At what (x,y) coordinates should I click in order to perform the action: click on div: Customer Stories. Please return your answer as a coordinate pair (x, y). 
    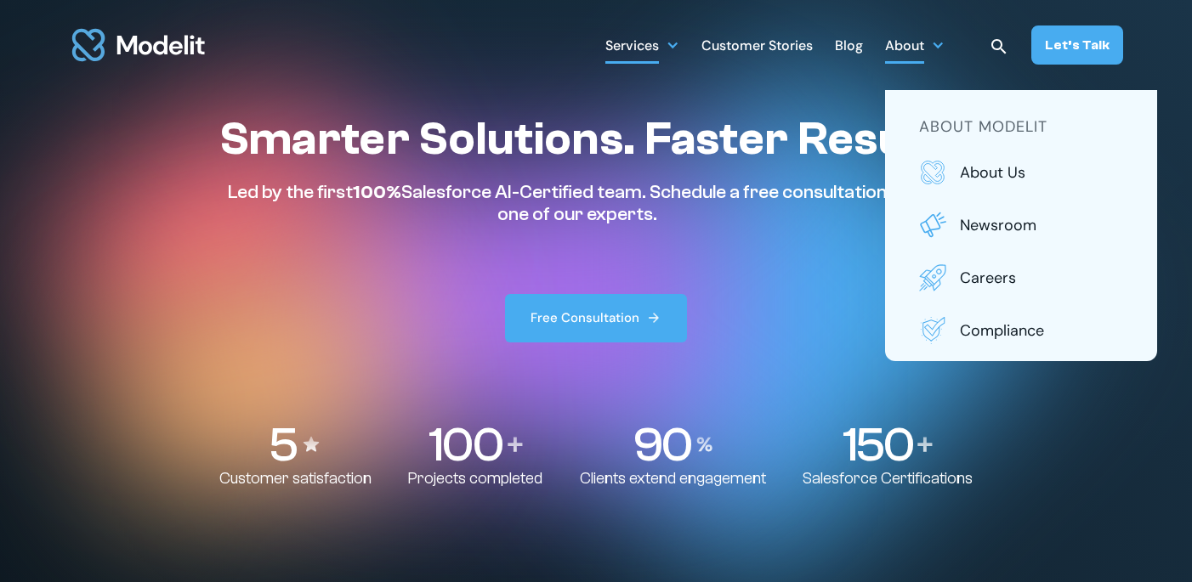
    Looking at the image, I should click on (757, 47).